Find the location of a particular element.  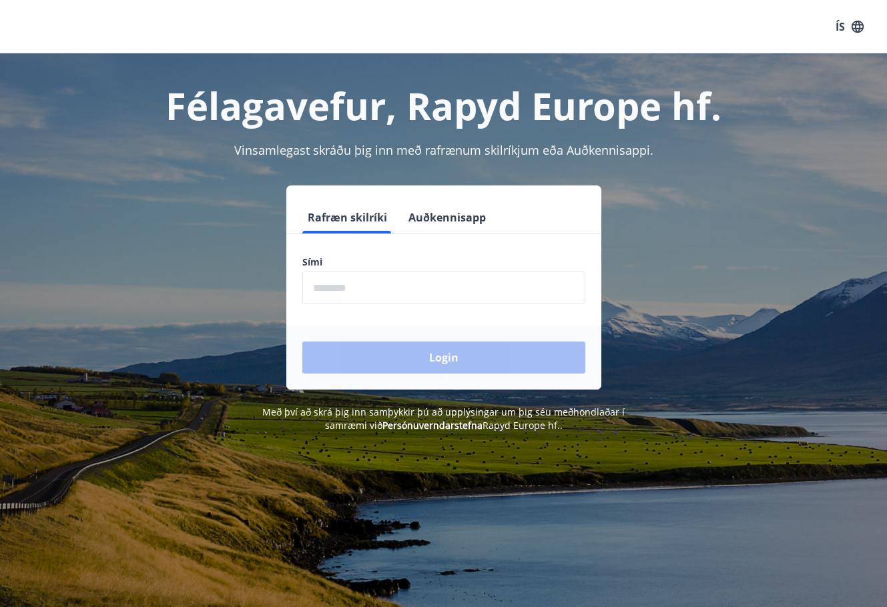

button: Auðkennisapp is located at coordinates (447, 218).